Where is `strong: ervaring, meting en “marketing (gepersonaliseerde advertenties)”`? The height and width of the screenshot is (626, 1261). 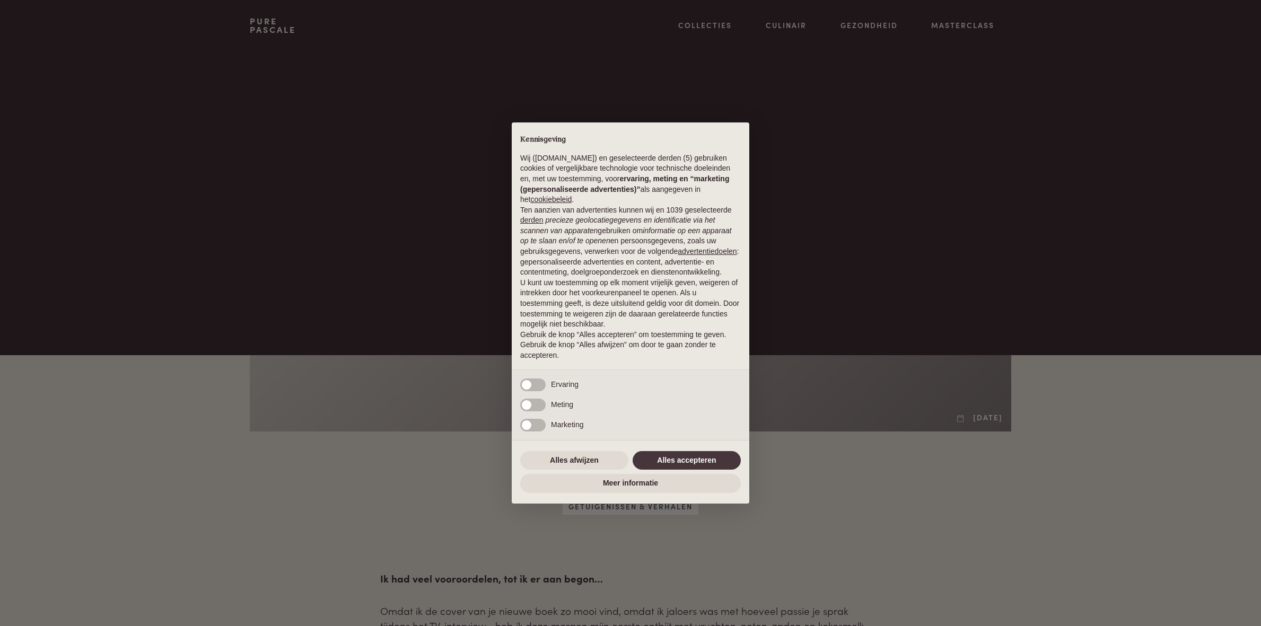
strong: ervaring, meting en “marketing (gepersonaliseerde advertenties)” is located at coordinates (624, 184).